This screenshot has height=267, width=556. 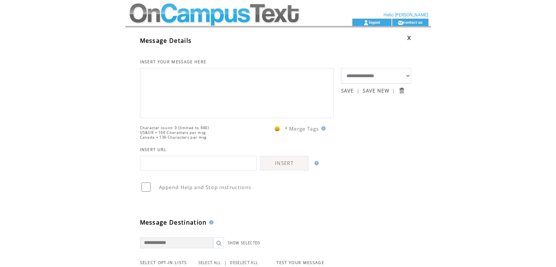 What do you see at coordinates (173, 137) in the screenshot?
I see `span: Canada = 136 Characters per msg` at bounding box center [173, 137].